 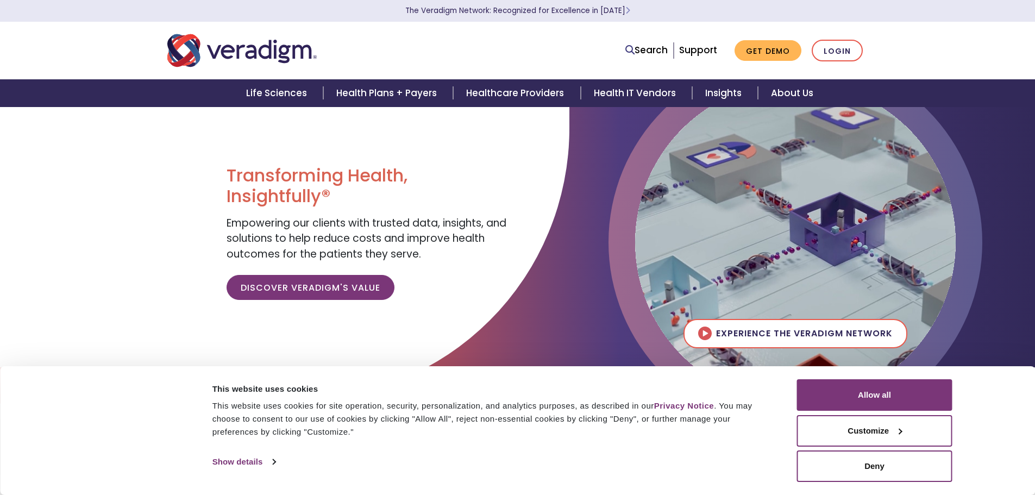 I want to click on img: Veradigm logo, so click(x=242, y=51).